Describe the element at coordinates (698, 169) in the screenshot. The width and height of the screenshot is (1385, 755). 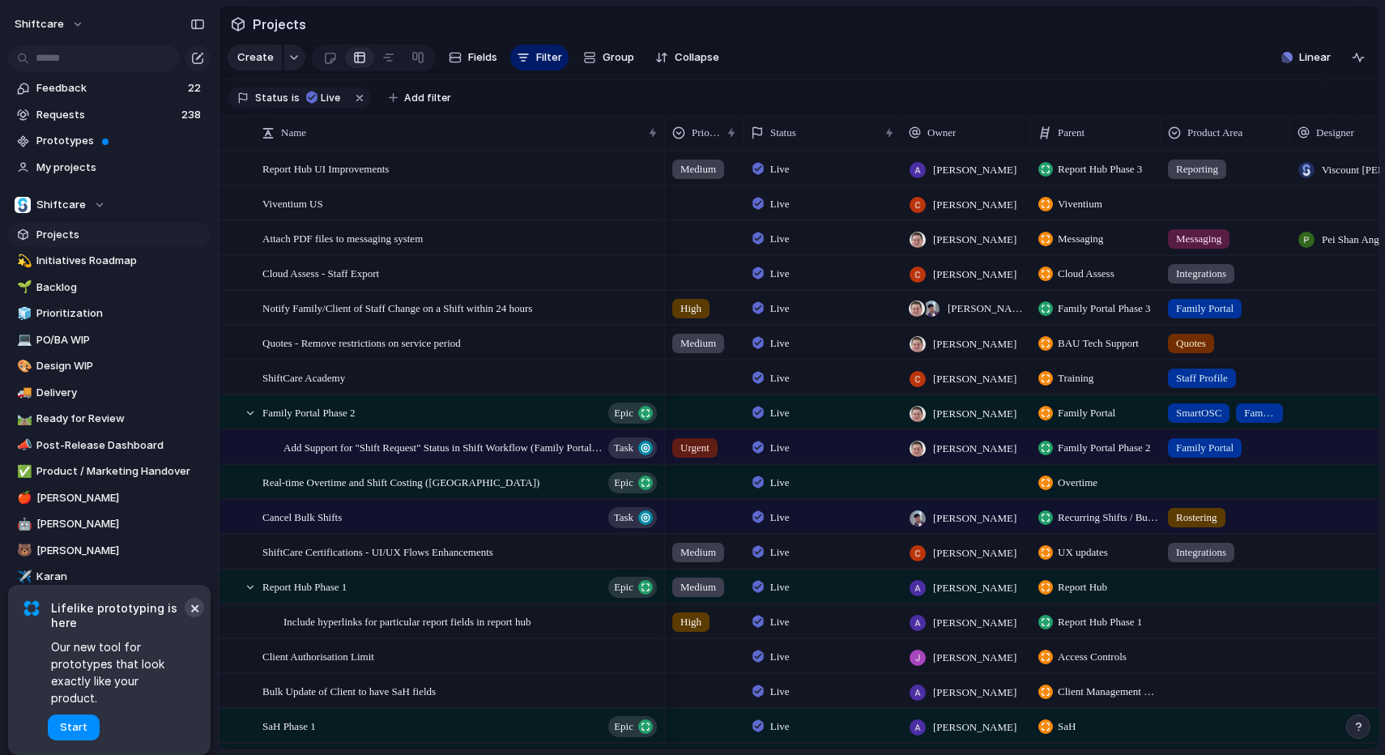
I see `span: Medium` at that location.